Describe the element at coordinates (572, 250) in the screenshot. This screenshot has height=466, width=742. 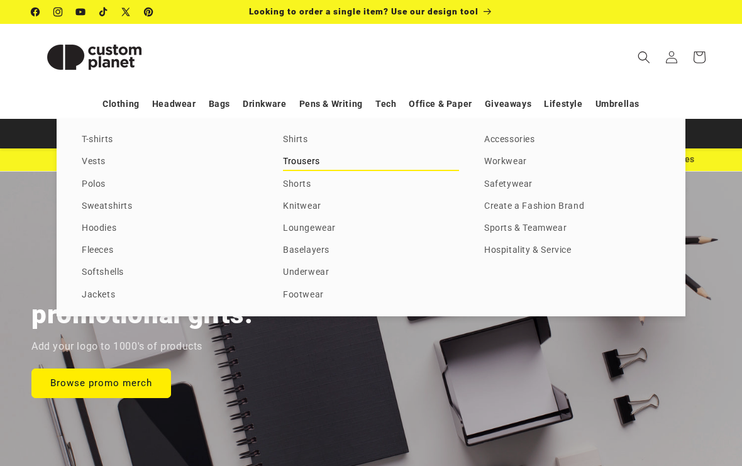
I see `a: Hospitality & Service` at that location.